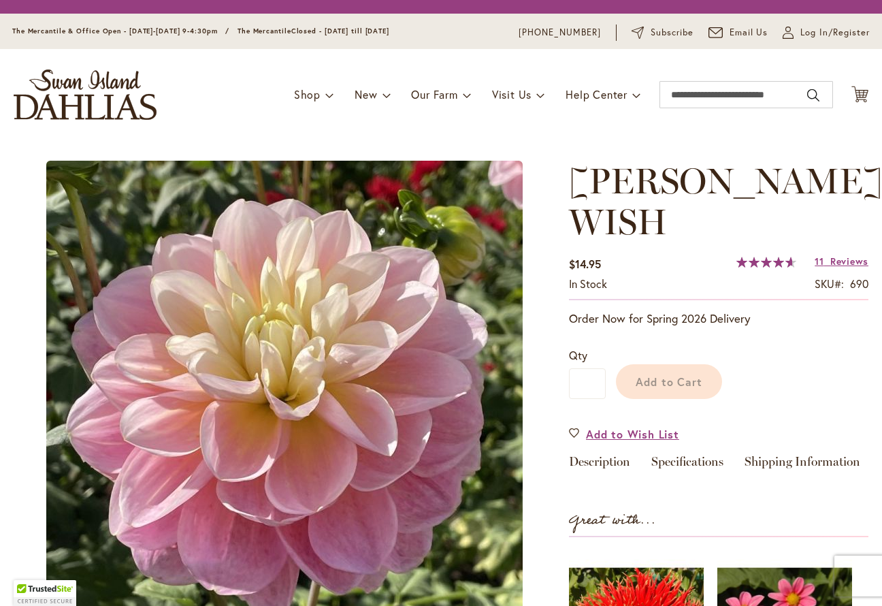 This screenshot has height=606, width=882. Describe the element at coordinates (624, 434) in the screenshot. I see `a: Add to Wish List` at that location.